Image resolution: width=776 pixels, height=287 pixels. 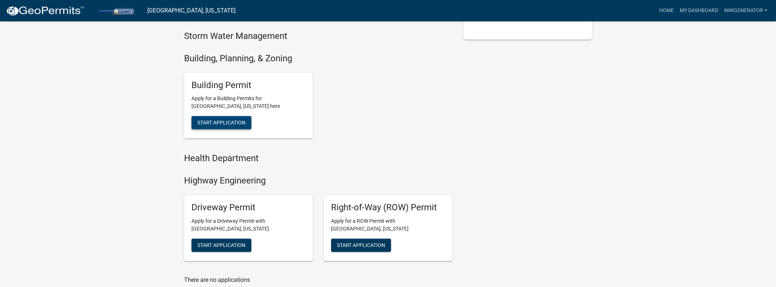 What do you see at coordinates (318, 58) in the screenshot?
I see `h4: Building, Planning, & Zoning` at bounding box center [318, 58].